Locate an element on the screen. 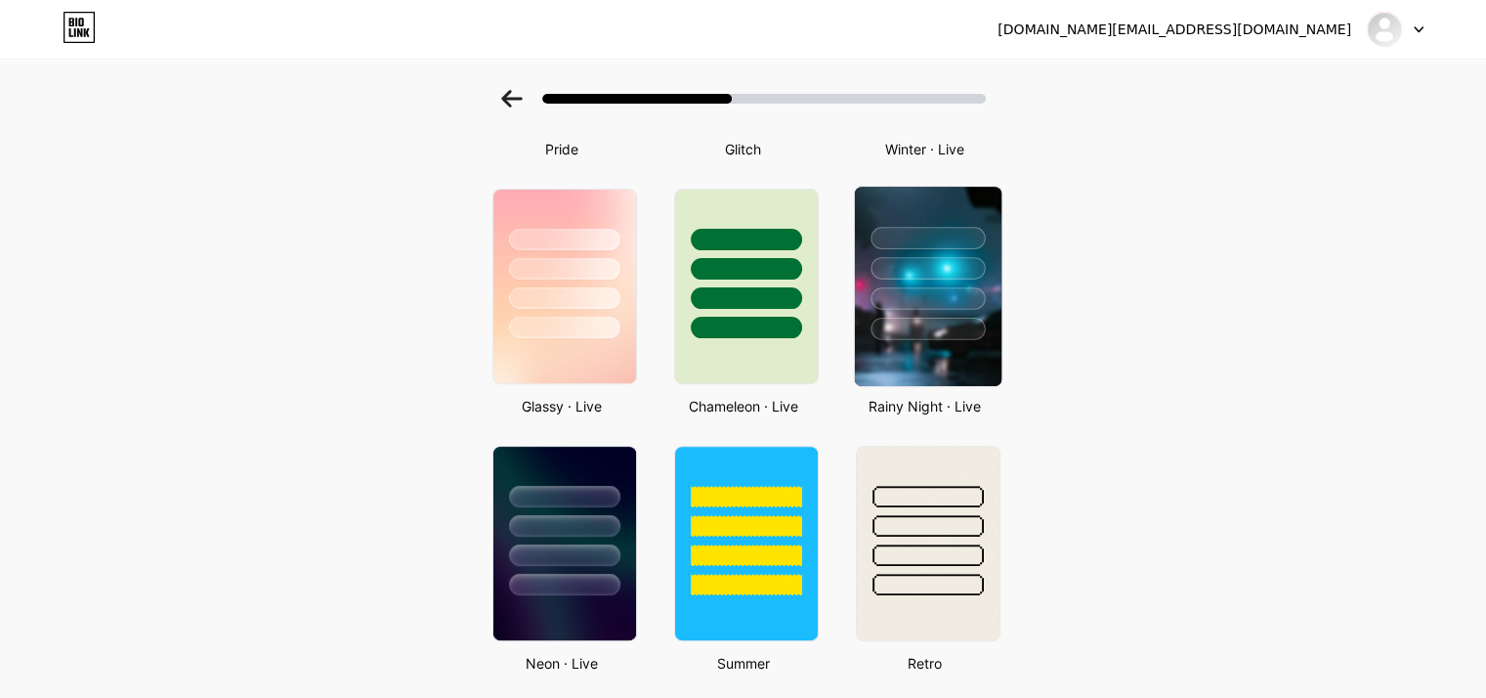 The image size is (1486, 698). div: Winter · Live is located at coordinates (925, 149).